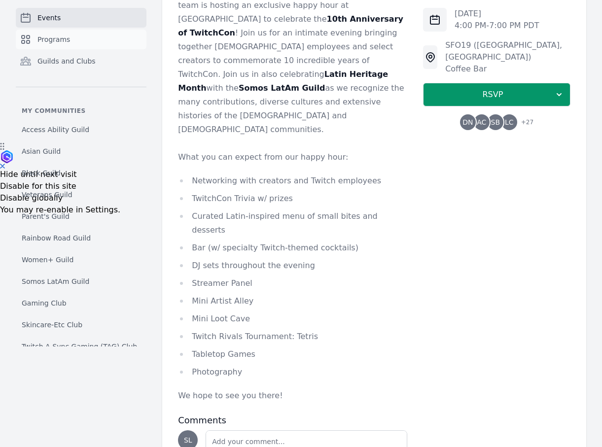 This screenshot has width=602, height=447. What do you see at coordinates (81, 303) in the screenshot?
I see `a: Gaming Club` at bounding box center [81, 303].